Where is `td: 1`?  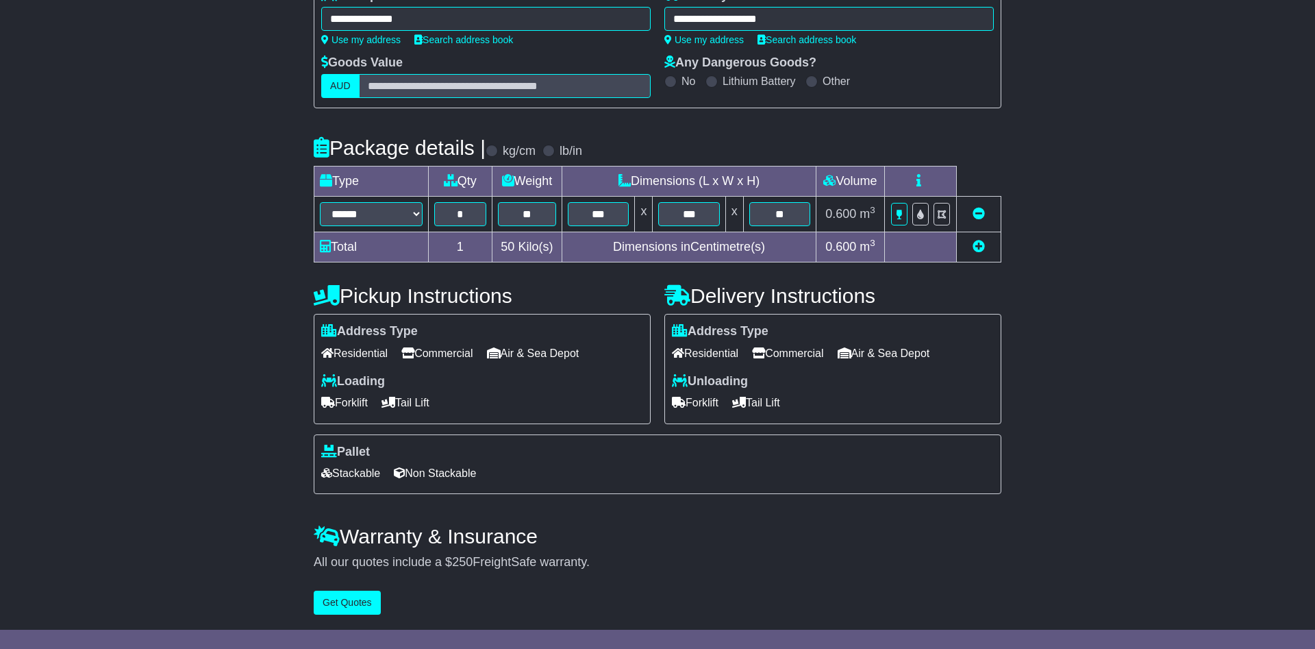 td: 1 is located at coordinates (460, 247).